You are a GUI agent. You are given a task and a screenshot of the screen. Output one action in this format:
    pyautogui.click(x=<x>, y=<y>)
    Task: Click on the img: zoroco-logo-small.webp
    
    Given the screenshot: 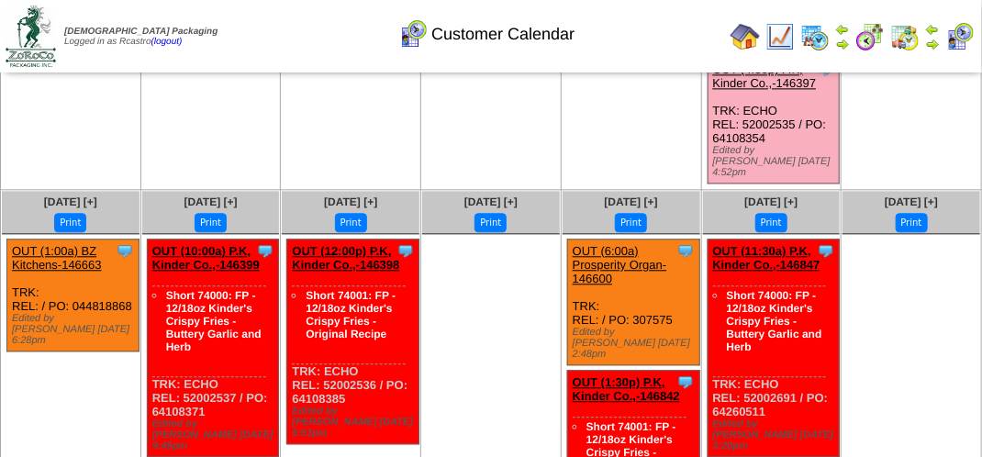 What is the action you would take?
    pyautogui.click(x=30, y=36)
    